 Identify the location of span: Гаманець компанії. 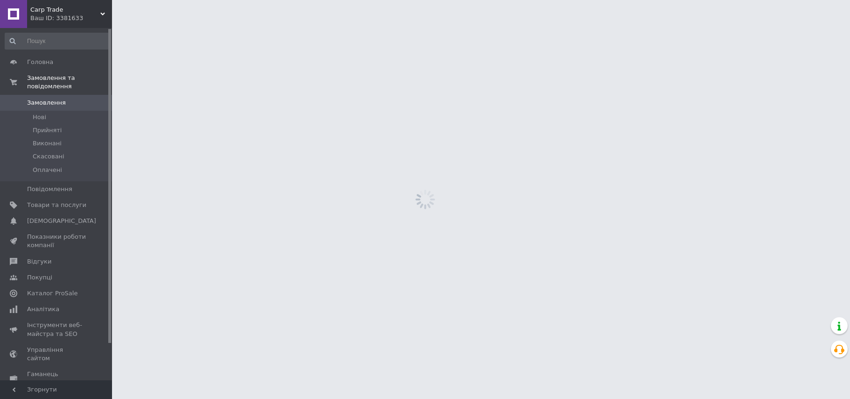
(56, 378).